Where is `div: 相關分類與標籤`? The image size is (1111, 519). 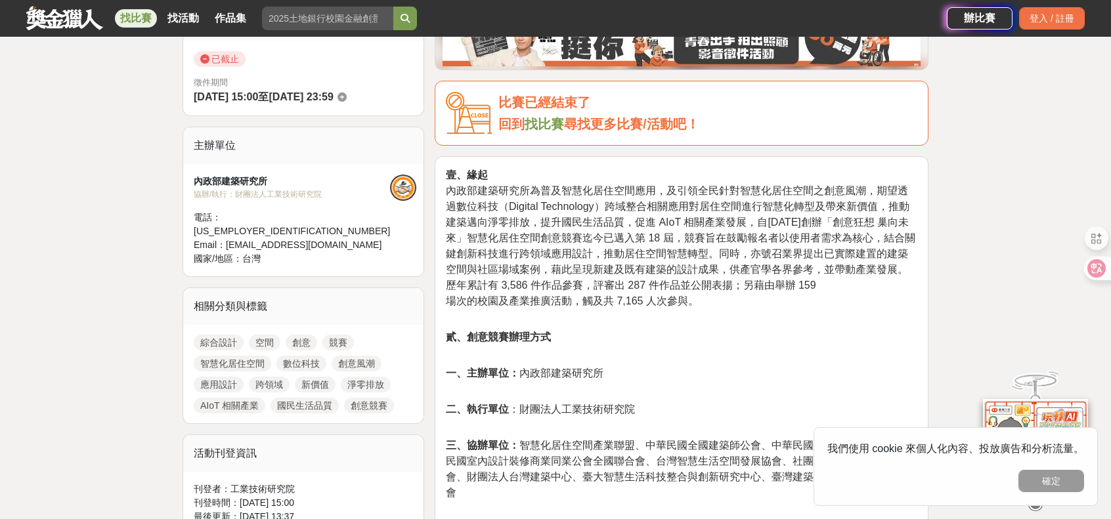 div: 相關分類與標籤 is located at coordinates (303, 307).